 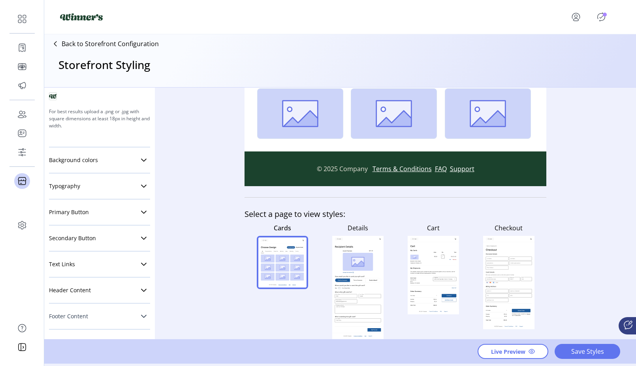 I want to click on p: Cart, so click(x=433, y=228).